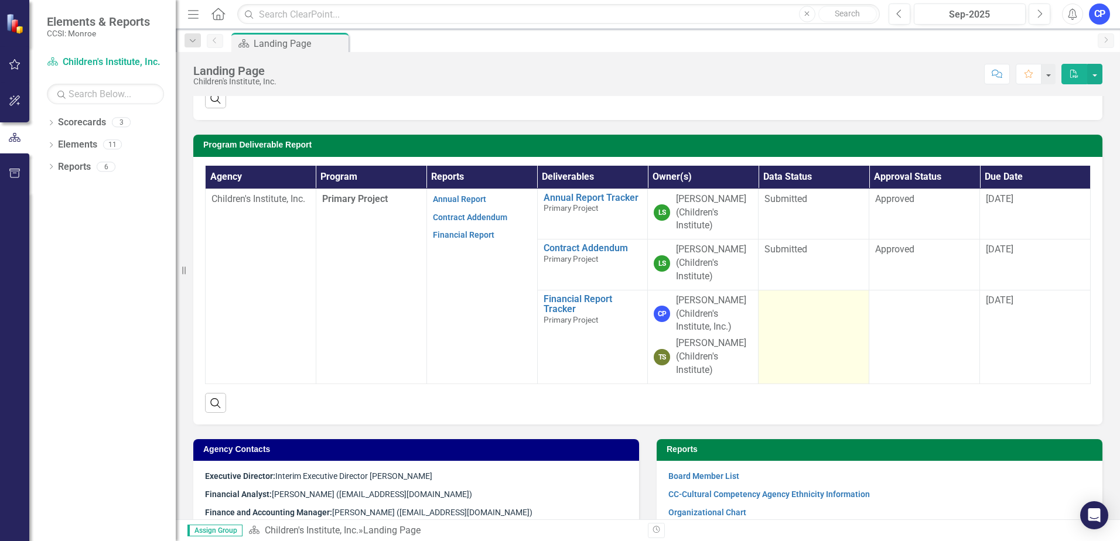 This screenshot has width=1120, height=541. What do you see at coordinates (106, 166) in the screenshot?
I see `div: 6` at bounding box center [106, 166].